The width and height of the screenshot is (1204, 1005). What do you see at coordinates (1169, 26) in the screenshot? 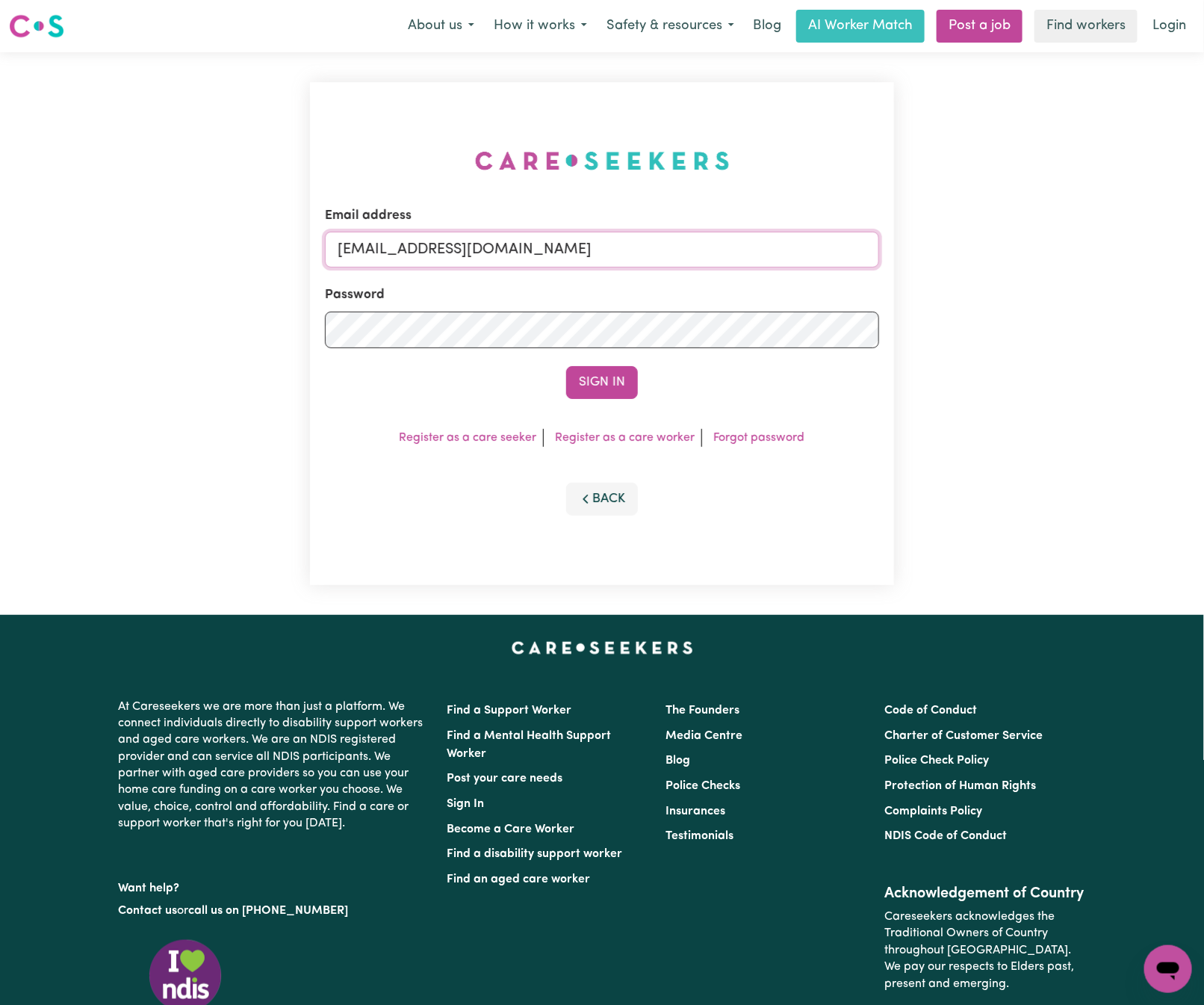
I see `a: Login` at bounding box center [1169, 26].